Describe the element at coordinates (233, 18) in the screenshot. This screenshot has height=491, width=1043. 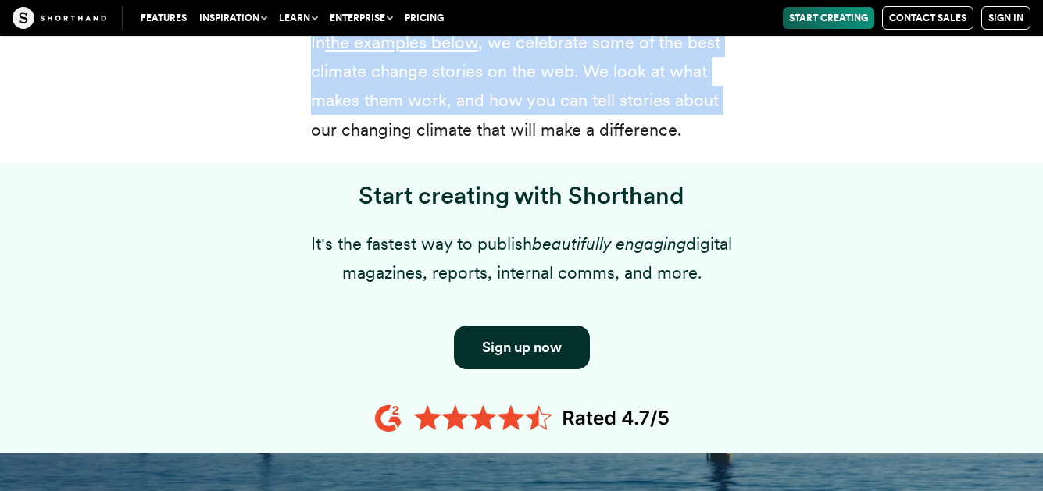
I see `button: Inspiration` at that location.